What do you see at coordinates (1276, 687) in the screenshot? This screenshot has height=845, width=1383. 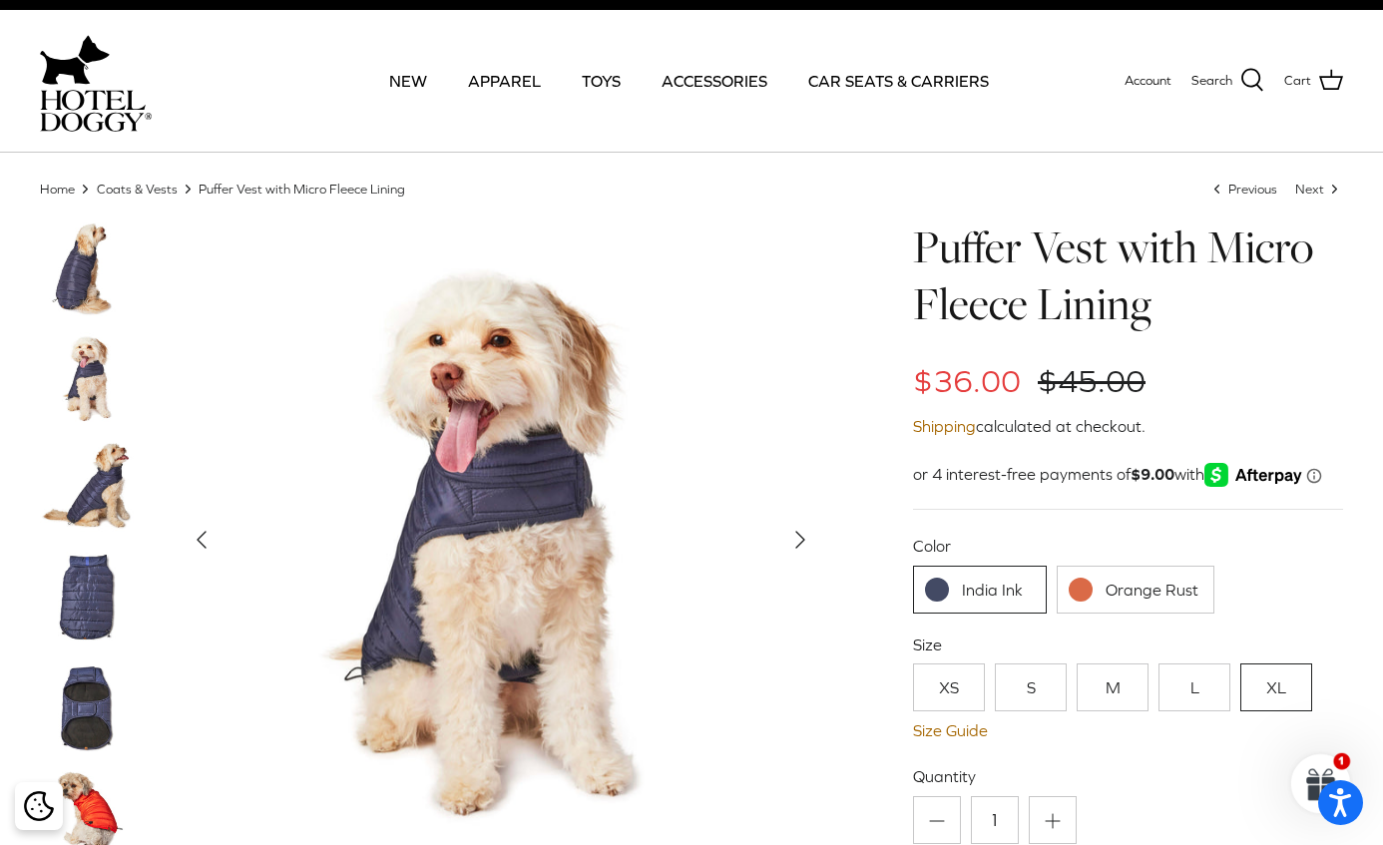 I see `a: XL` at bounding box center [1276, 687].